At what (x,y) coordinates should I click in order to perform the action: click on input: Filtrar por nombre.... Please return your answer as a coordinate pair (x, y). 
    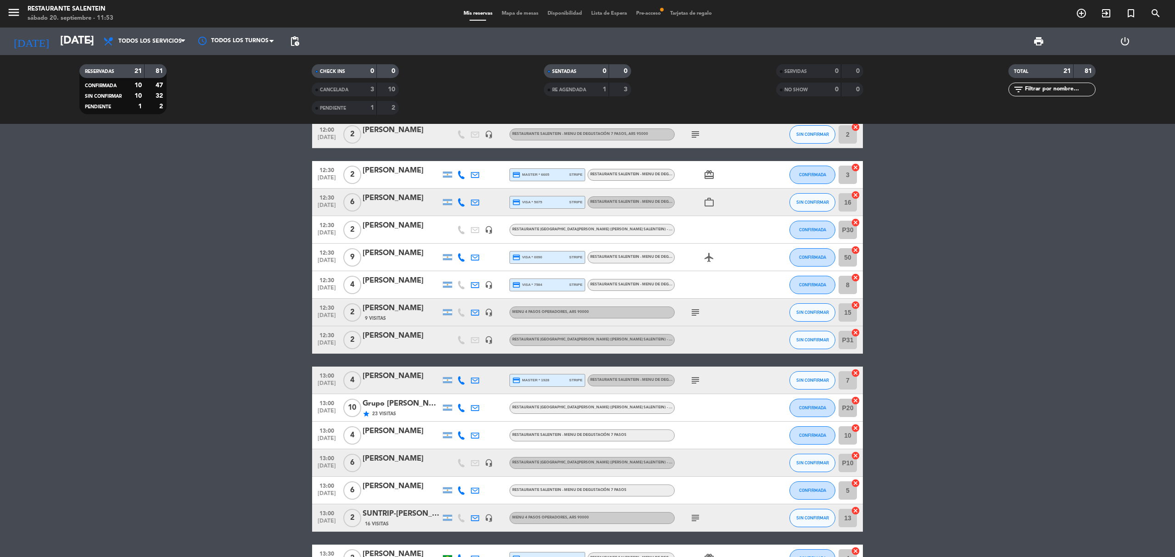
    Looking at the image, I should click on (1060, 90).